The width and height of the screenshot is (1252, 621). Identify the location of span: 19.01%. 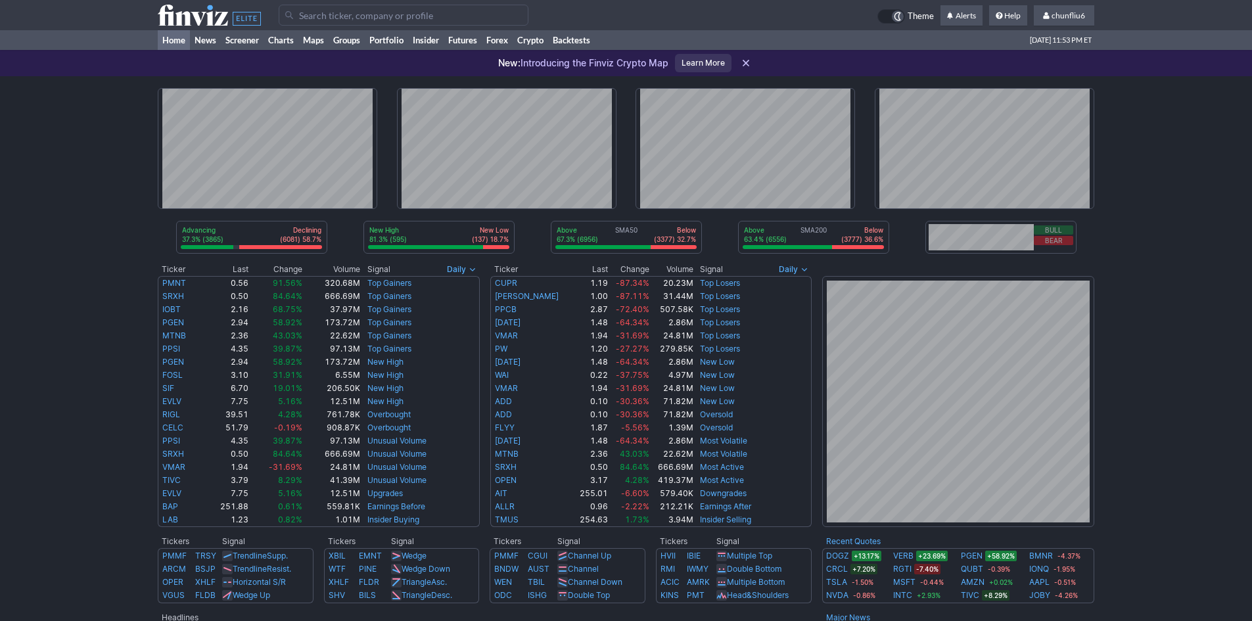
(287, 388).